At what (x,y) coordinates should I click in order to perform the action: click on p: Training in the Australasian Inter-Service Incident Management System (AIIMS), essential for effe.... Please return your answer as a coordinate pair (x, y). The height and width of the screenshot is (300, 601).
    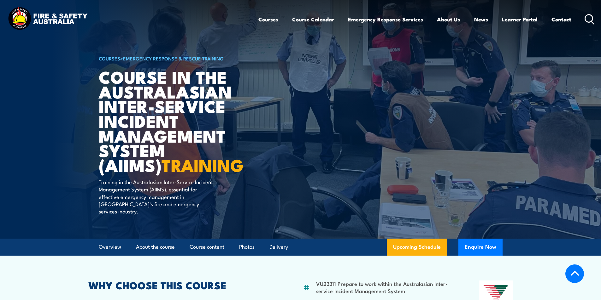
    Looking at the image, I should click on (156, 197).